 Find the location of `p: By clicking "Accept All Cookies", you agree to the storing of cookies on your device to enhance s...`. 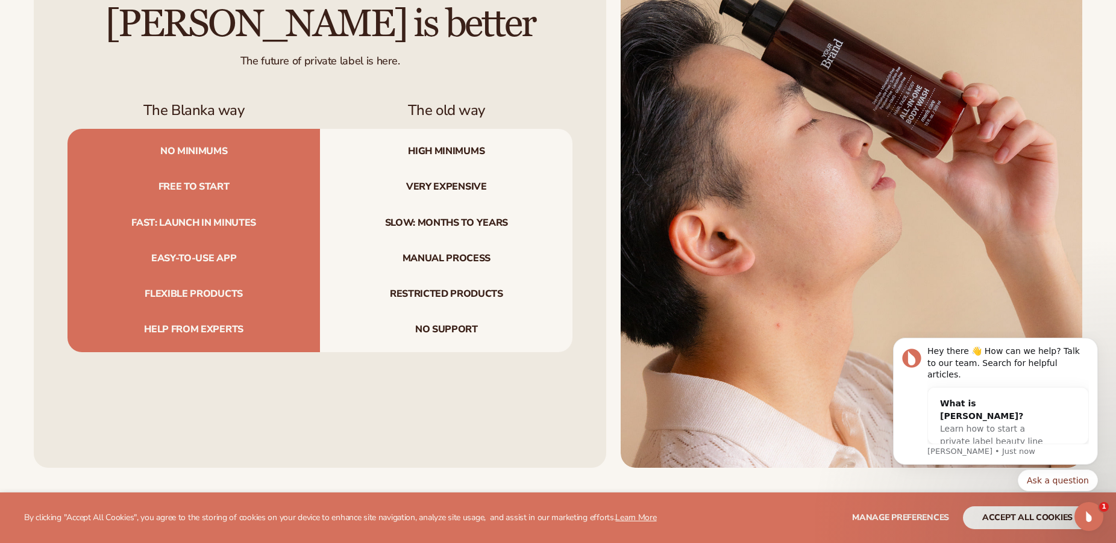

p: By clicking "Accept All Cookies", you agree to the storing of cookies on your device to enhance s... is located at coordinates (340, 518).